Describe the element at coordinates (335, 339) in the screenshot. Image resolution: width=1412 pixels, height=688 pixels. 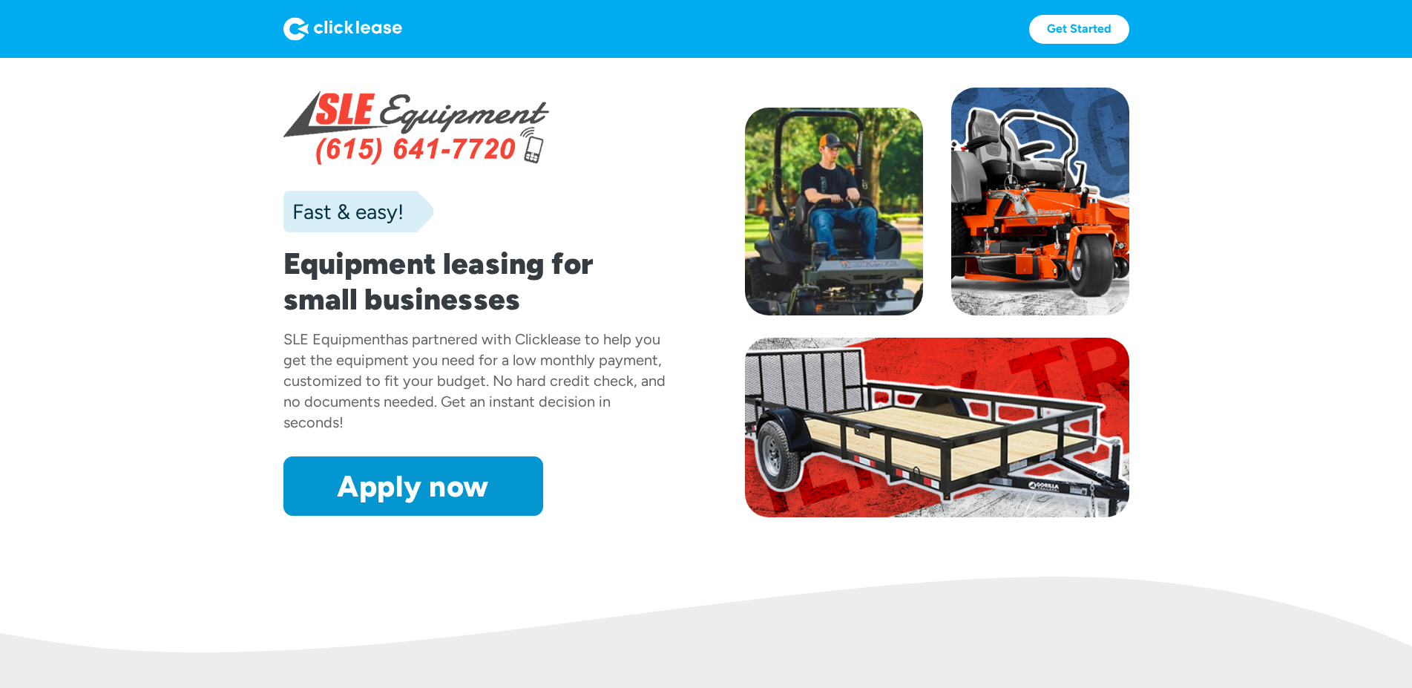
I see `div: SLE Equipment` at that location.